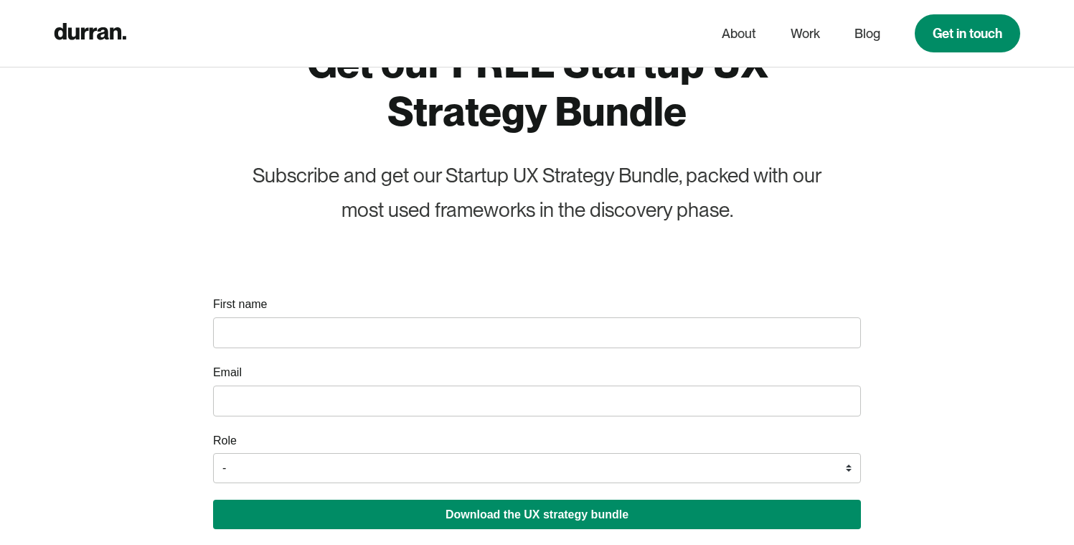  What do you see at coordinates (868, 34) in the screenshot?
I see `a: Blog` at bounding box center [868, 34].